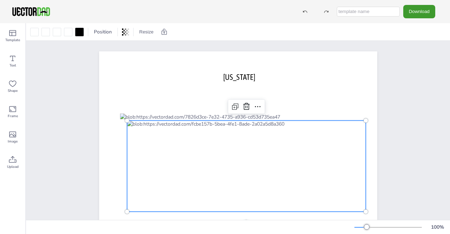 The width and height of the screenshot is (450, 234). Describe the element at coordinates (13, 40) in the screenshot. I see `span: Template` at that location.